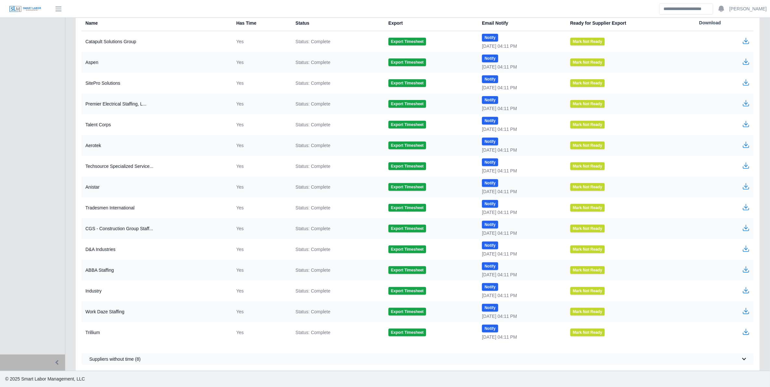 This screenshot has width=770, height=387. I want to click on img: SLM Logo, so click(25, 9).